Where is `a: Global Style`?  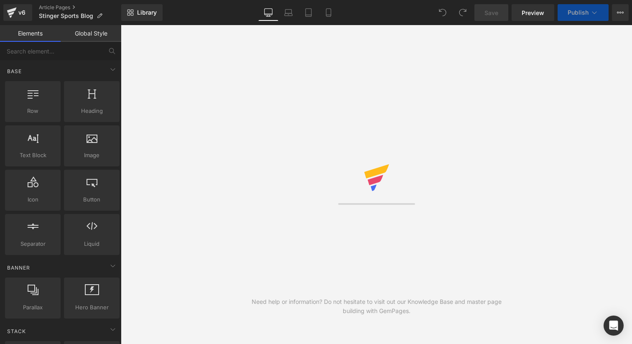
a: Global Style is located at coordinates (91, 33).